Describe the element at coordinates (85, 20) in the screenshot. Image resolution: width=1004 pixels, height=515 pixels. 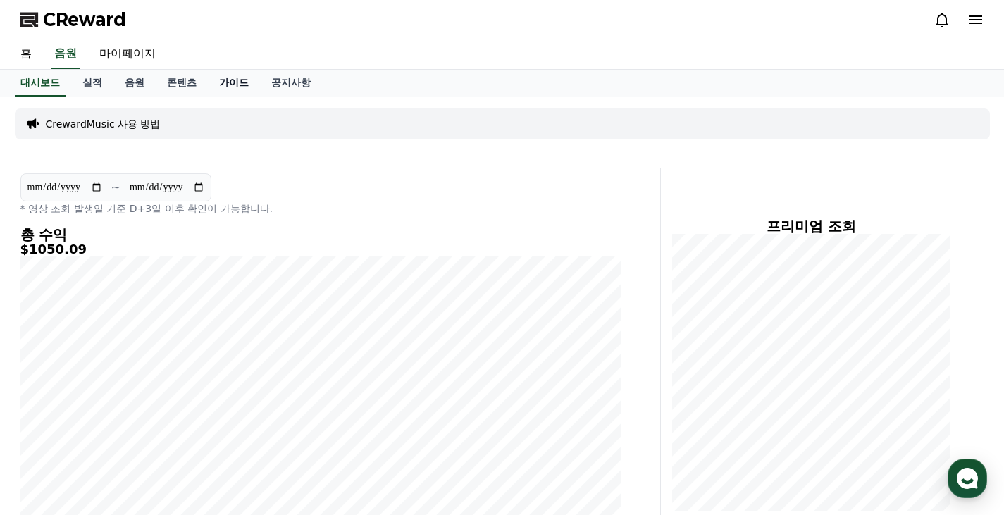
I see `span: CReward` at that location.